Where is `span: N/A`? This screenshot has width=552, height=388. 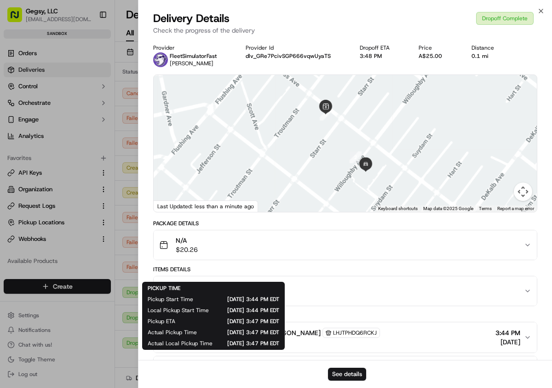 span: N/A is located at coordinates (187, 241).